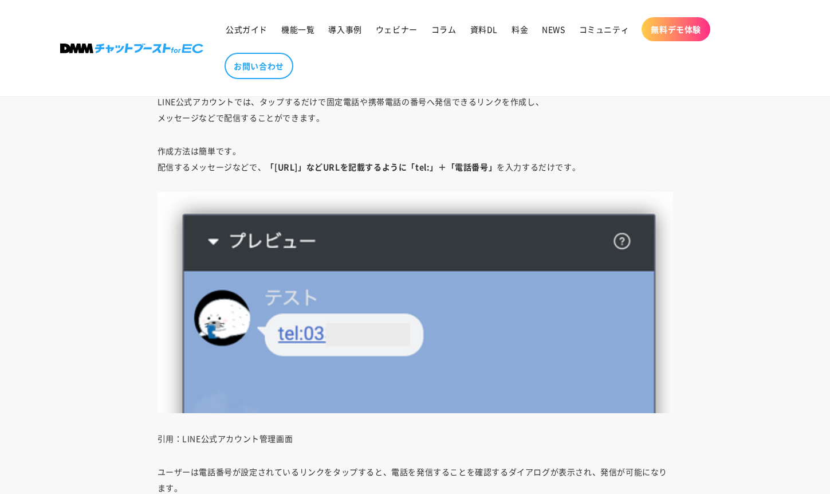  What do you see at coordinates (484, 29) in the screenshot?
I see `span: 資料DL` at bounding box center [484, 29].